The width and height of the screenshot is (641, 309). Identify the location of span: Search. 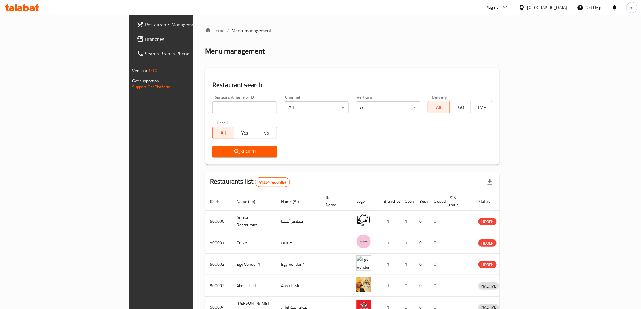
(245, 152).